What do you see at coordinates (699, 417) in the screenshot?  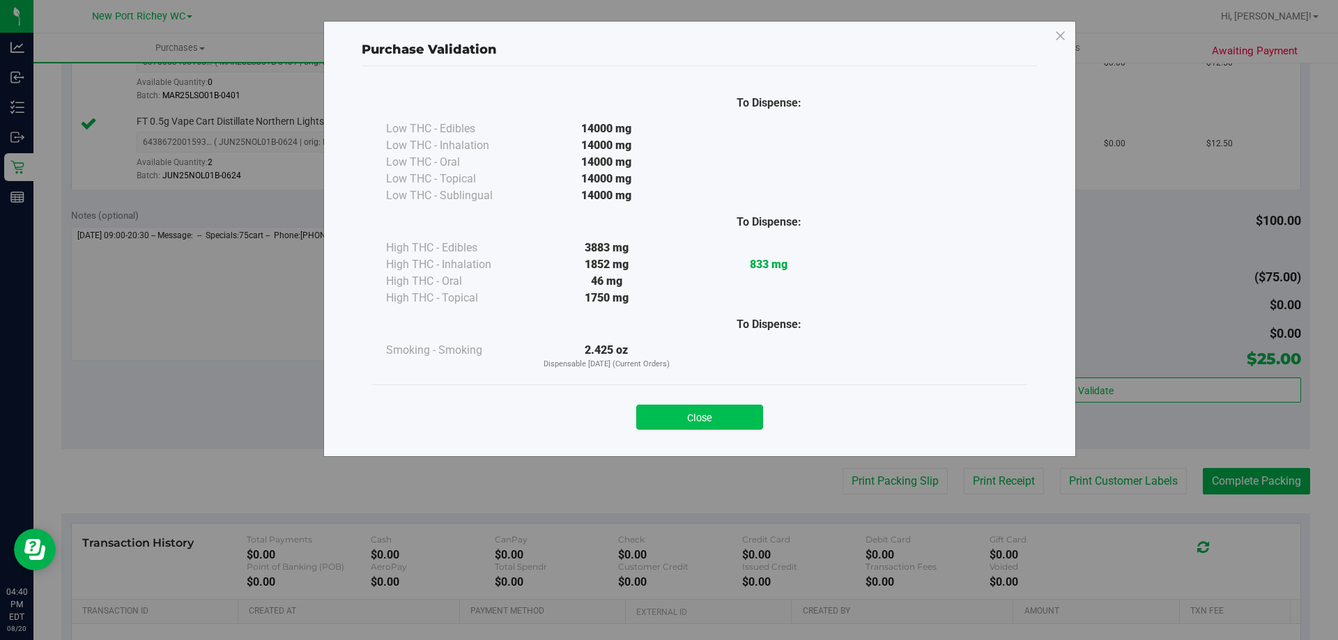 I see `button: Close` at bounding box center [699, 417].